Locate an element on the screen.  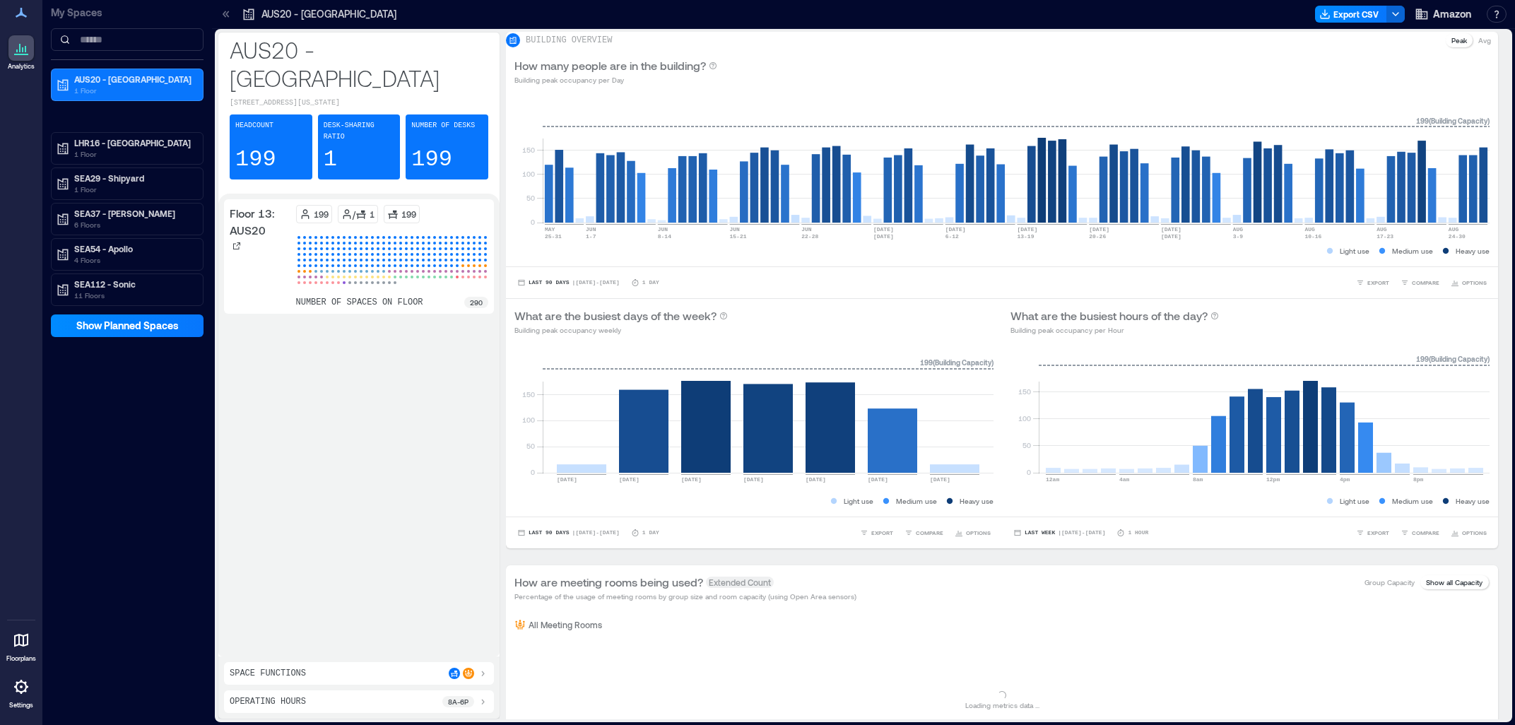
p: 290 is located at coordinates (476, 302).